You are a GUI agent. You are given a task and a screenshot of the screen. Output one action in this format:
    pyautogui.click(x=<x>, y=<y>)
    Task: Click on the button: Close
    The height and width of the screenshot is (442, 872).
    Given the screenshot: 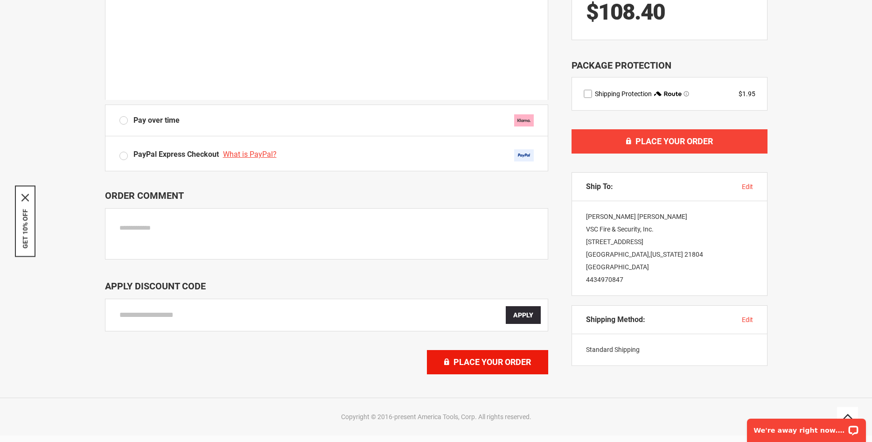 What is the action you would take?
    pyautogui.click(x=25, y=197)
    